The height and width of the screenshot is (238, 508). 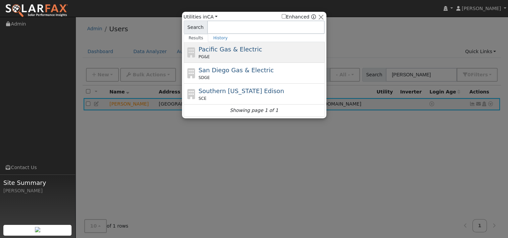 What do you see at coordinates (296, 17) in the screenshot?
I see `label: Enhanced` at bounding box center [296, 17].